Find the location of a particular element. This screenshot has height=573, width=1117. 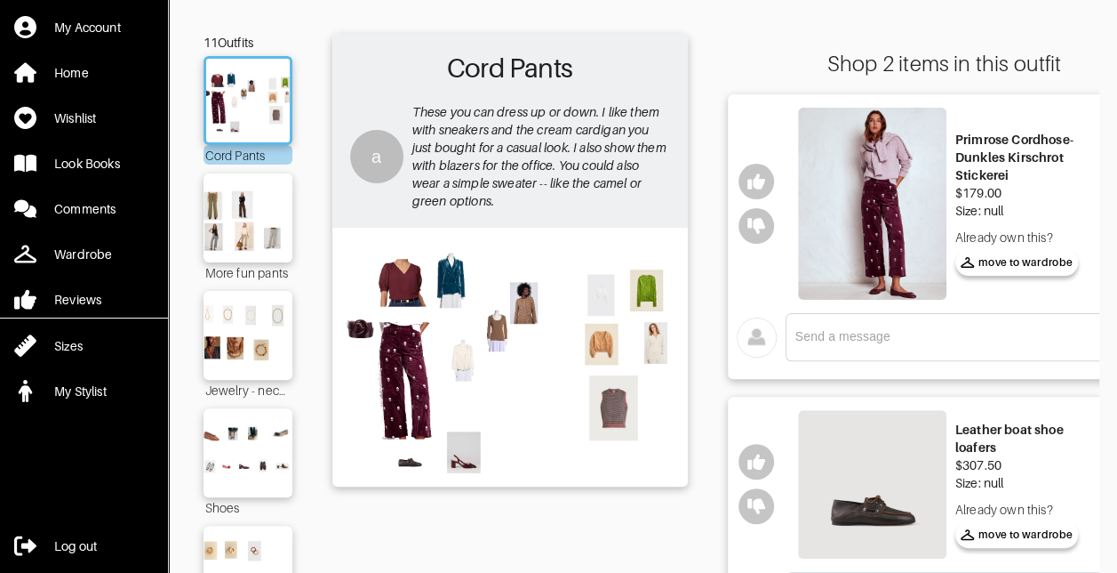

div: 11 Outfits is located at coordinates (248, 43).